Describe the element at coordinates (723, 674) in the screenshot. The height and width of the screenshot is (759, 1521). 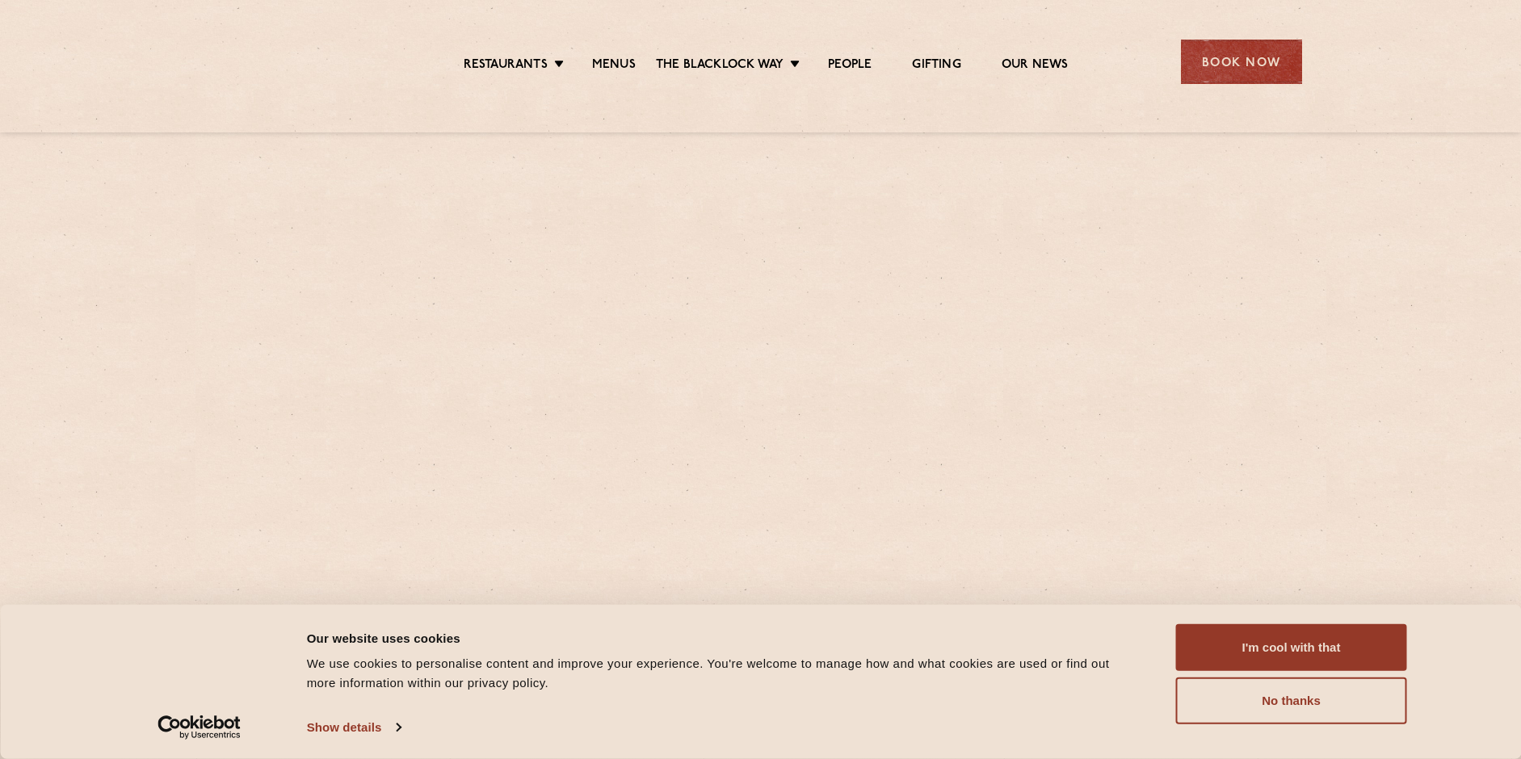
I see `div: We use cookies to personalise content and improve your experience. You're welcome to manage how a...` at that location.